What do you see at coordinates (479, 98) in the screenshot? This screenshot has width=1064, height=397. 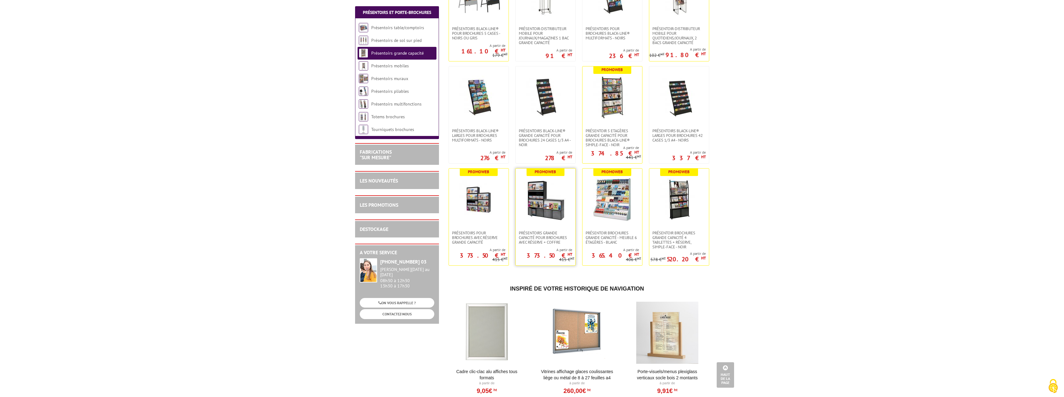 I see `img: Présentoirs Black-Line® larges pour brochures multiformats - Noirs` at bounding box center [479, 98].